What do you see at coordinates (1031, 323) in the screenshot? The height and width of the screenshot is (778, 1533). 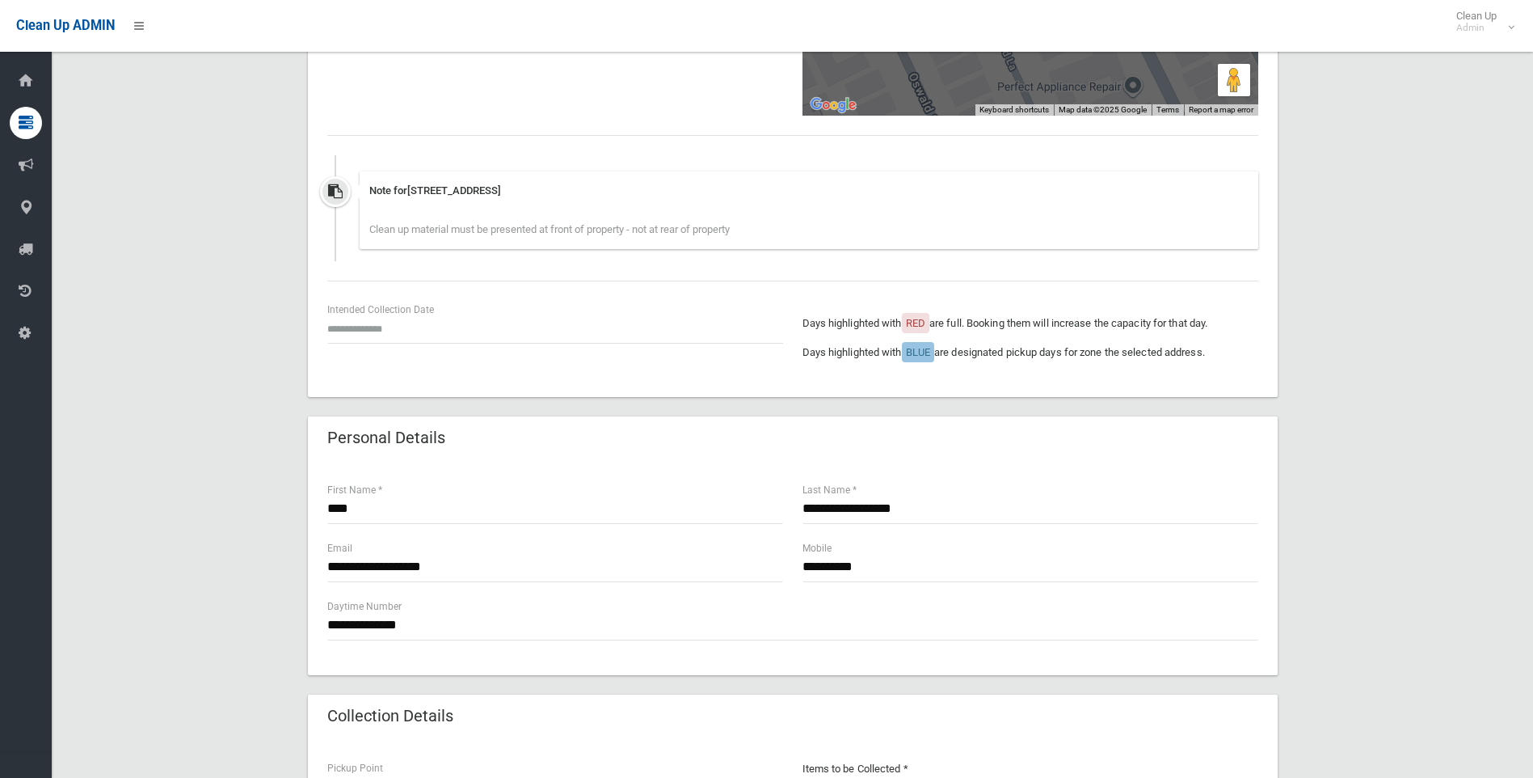 I see `p: Days highlighted with are full. Booking them will increase the capacity for that day.` at bounding box center [1031, 323].